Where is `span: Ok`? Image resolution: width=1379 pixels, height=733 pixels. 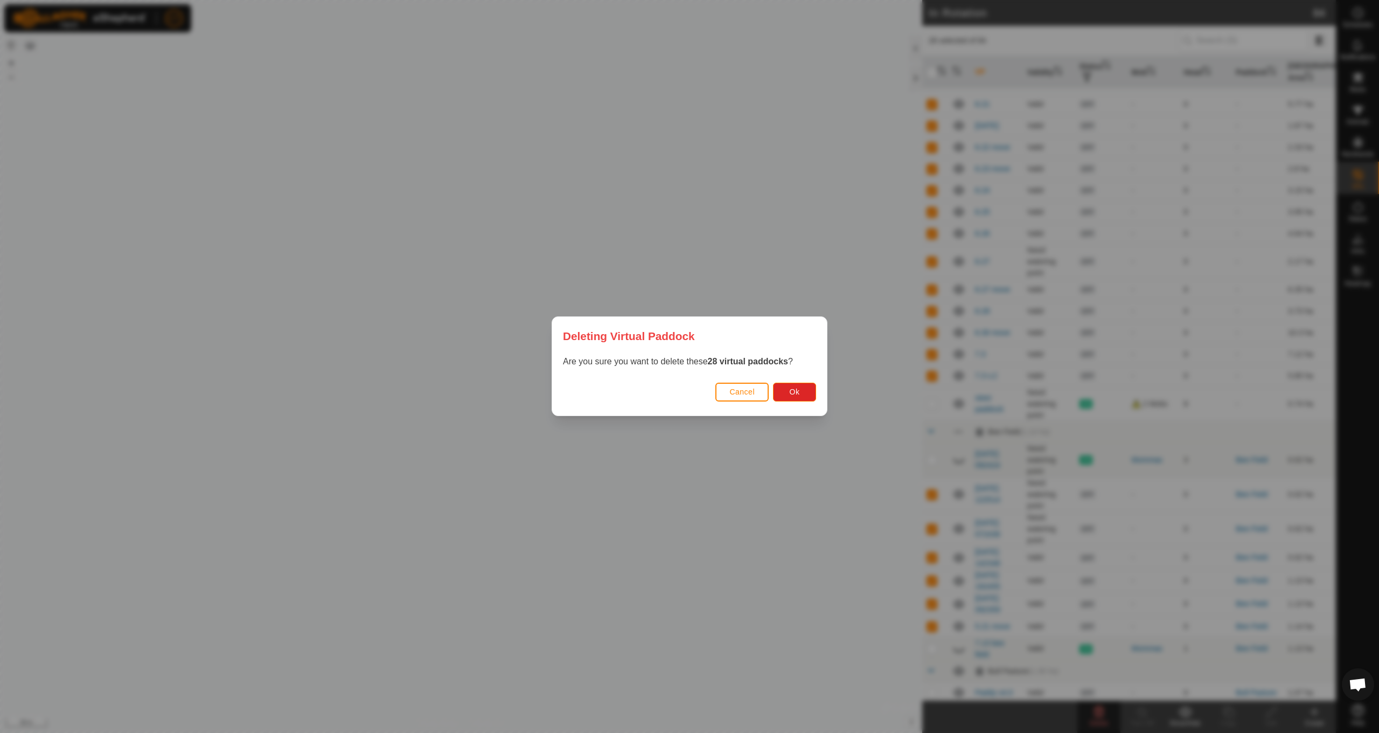 span: Ok is located at coordinates (795, 392).